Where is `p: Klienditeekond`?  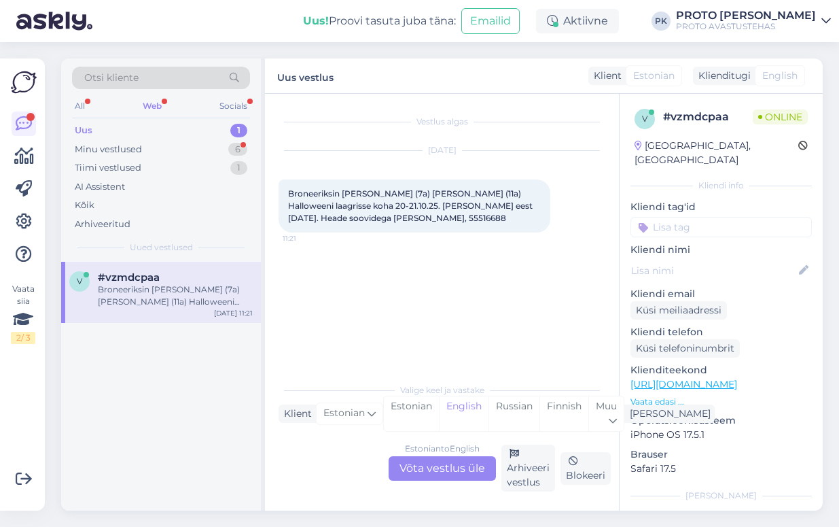
p: Klienditeekond is located at coordinates (721, 370).